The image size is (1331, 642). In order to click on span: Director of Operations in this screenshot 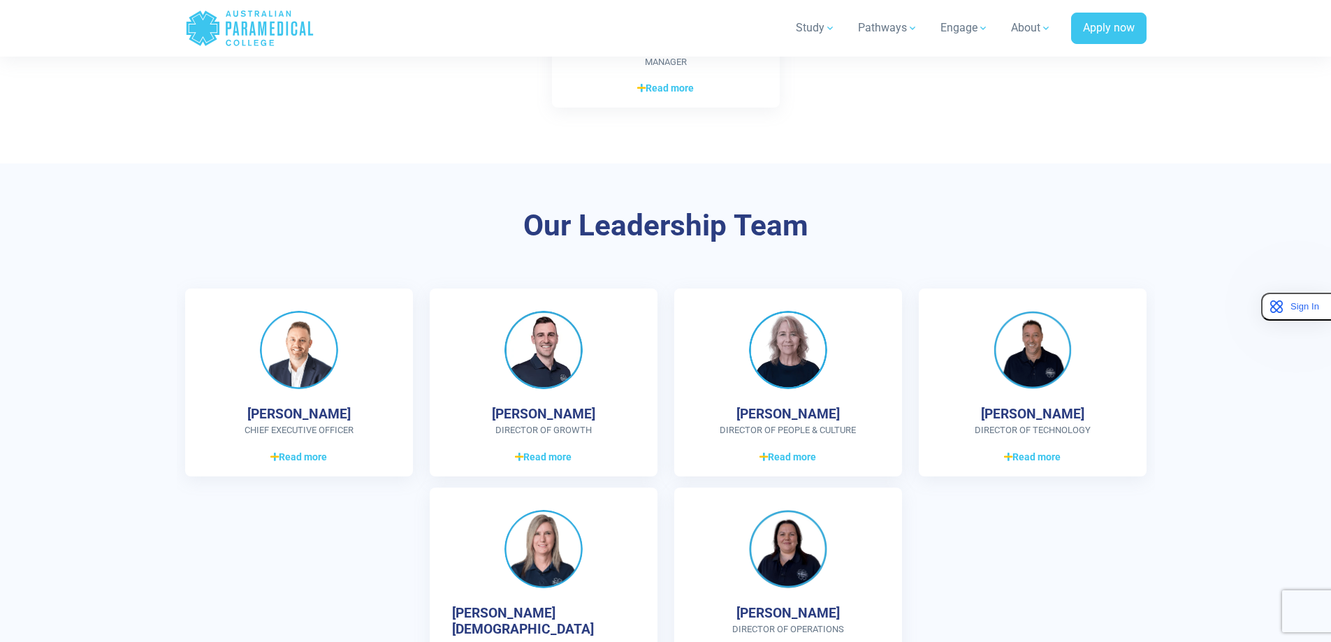, I will do `click(788, 629)`.